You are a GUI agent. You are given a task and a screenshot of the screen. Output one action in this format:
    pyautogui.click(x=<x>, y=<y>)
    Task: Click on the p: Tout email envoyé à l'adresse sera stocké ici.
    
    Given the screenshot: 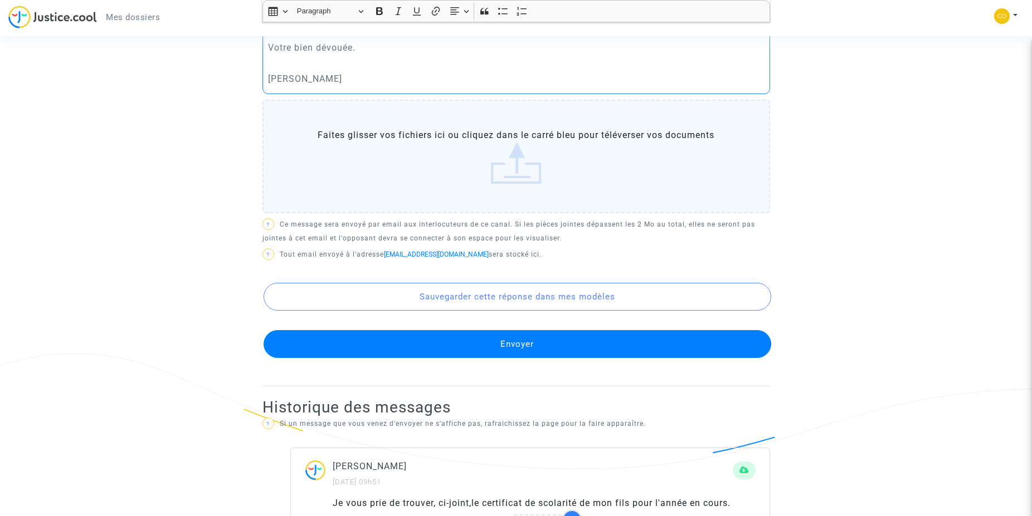 What is the action you would take?
    pyautogui.click(x=516, y=255)
    